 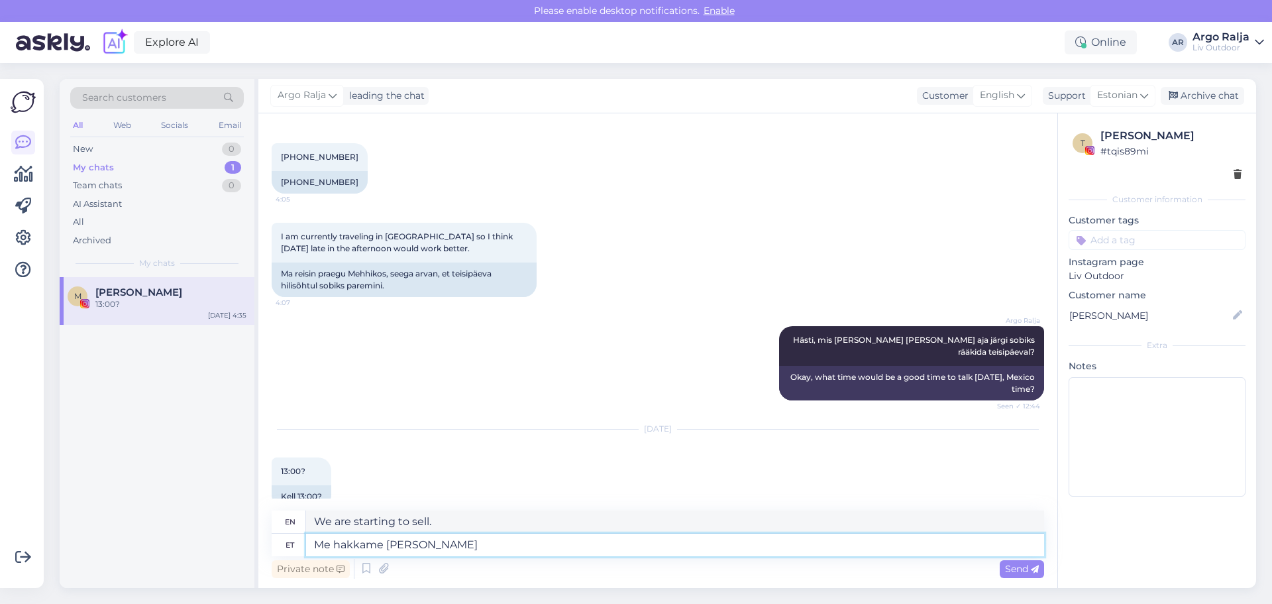 What do you see at coordinates (290, 521) in the screenshot?
I see `div: en` at bounding box center [290, 521].